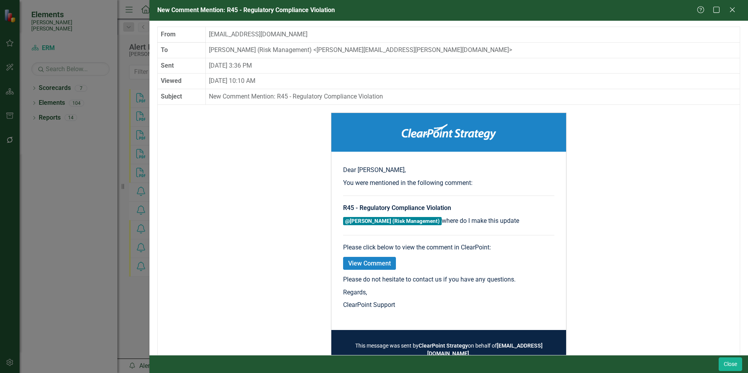 This screenshot has height=373, width=748. What do you see at coordinates (182, 34) in the screenshot?
I see `th: From` at bounding box center [182, 34].